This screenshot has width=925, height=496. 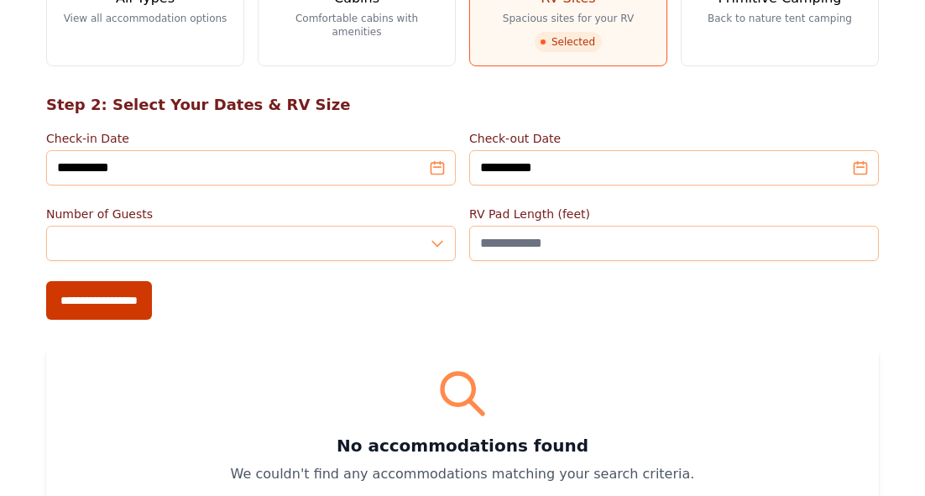 I want to click on label: Number of Guests, so click(x=251, y=214).